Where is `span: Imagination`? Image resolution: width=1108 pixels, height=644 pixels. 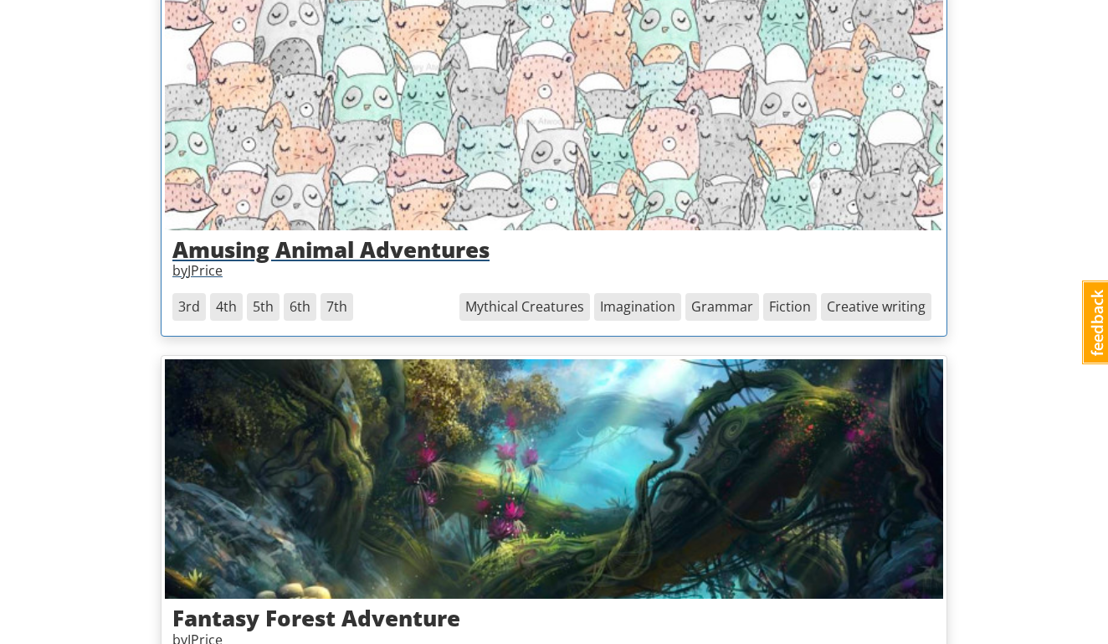
span: Imagination is located at coordinates (638, 306).